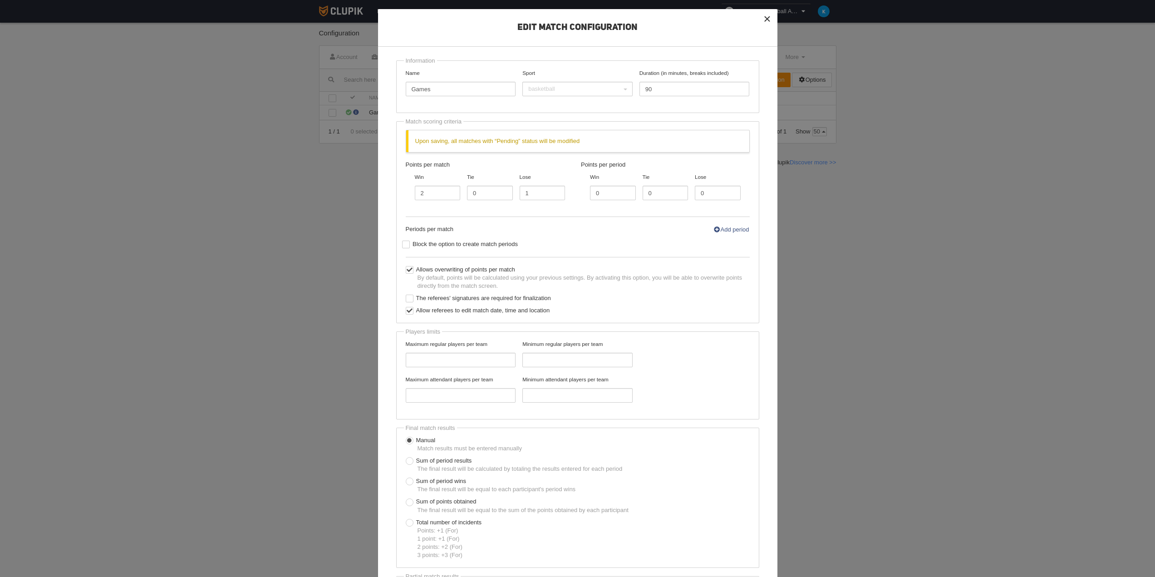 The width and height of the screenshot is (1155, 577). What do you see at coordinates (578, 444) in the screenshot?
I see `label: Manual` at bounding box center [578, 444].